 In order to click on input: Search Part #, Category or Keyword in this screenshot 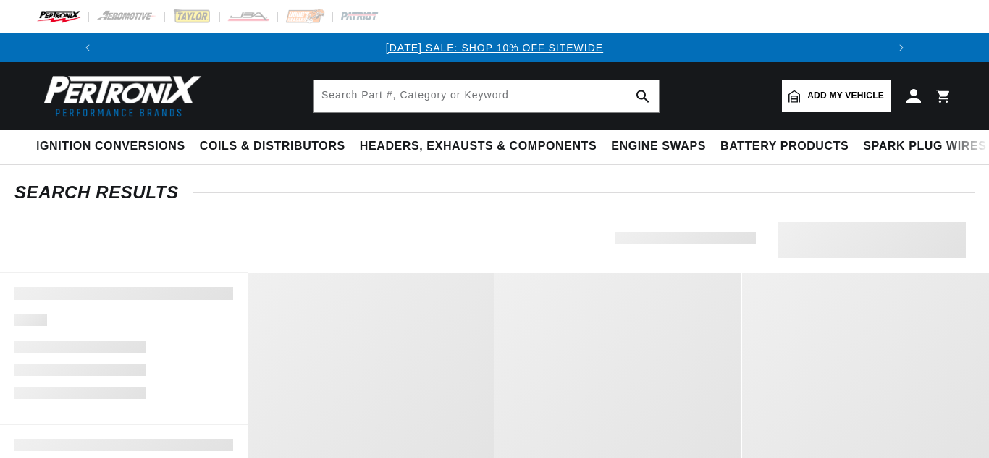, I will do `click(486, 96)`.